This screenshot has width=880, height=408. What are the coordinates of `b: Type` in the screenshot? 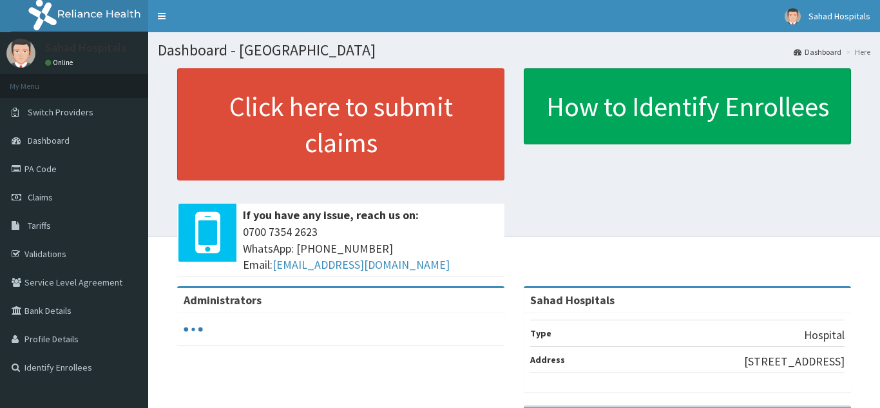 It's located at (541, 333).